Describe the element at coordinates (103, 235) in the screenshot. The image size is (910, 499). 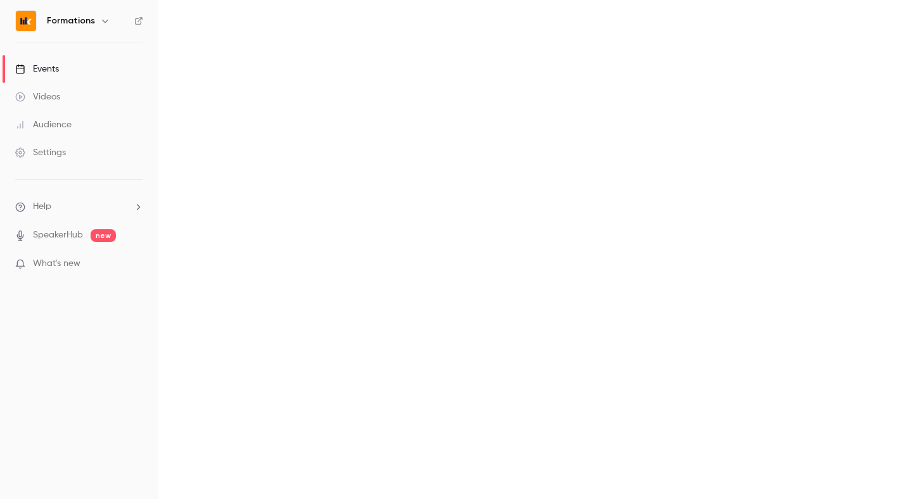
I see `span: new` at that location.